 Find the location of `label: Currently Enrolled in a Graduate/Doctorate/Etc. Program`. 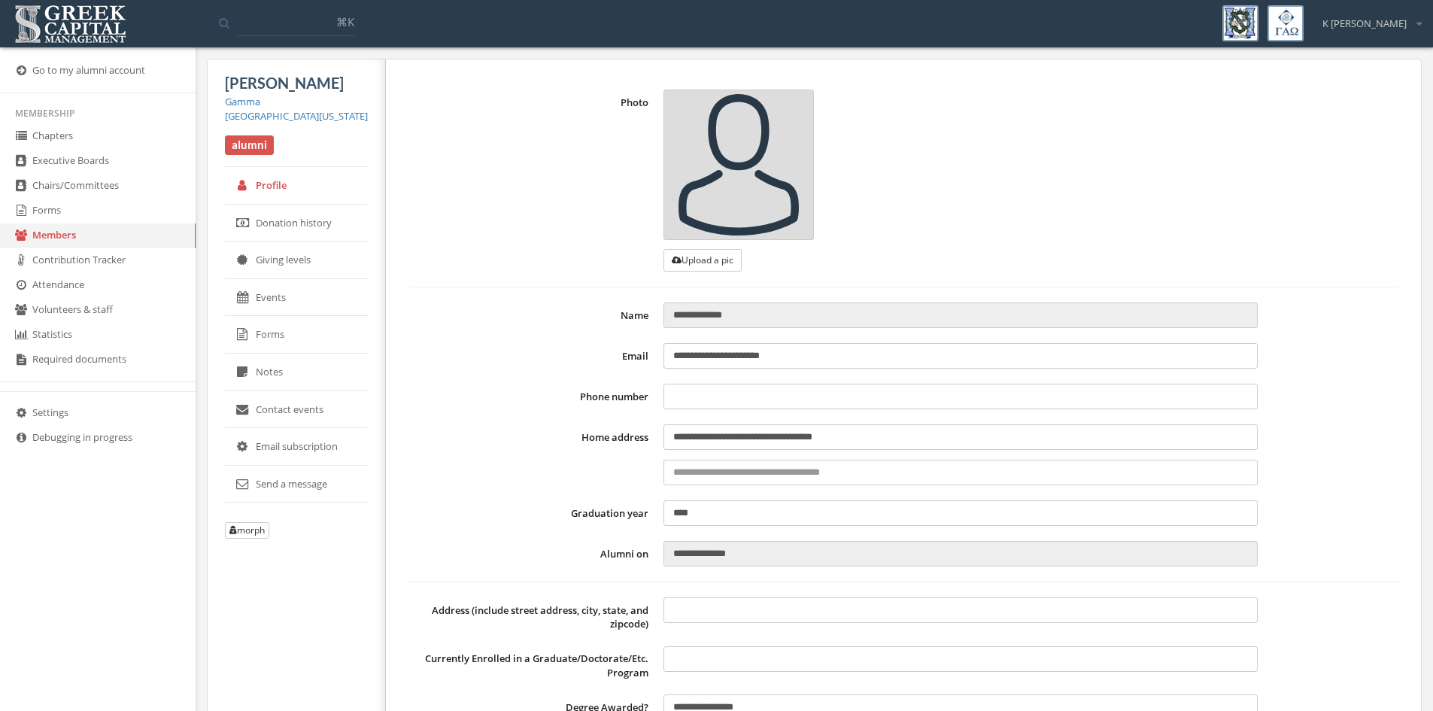

label: Currently Enrolled in a Graduate/Doctorate/Etc. Program is located at coordinates (532, 663).